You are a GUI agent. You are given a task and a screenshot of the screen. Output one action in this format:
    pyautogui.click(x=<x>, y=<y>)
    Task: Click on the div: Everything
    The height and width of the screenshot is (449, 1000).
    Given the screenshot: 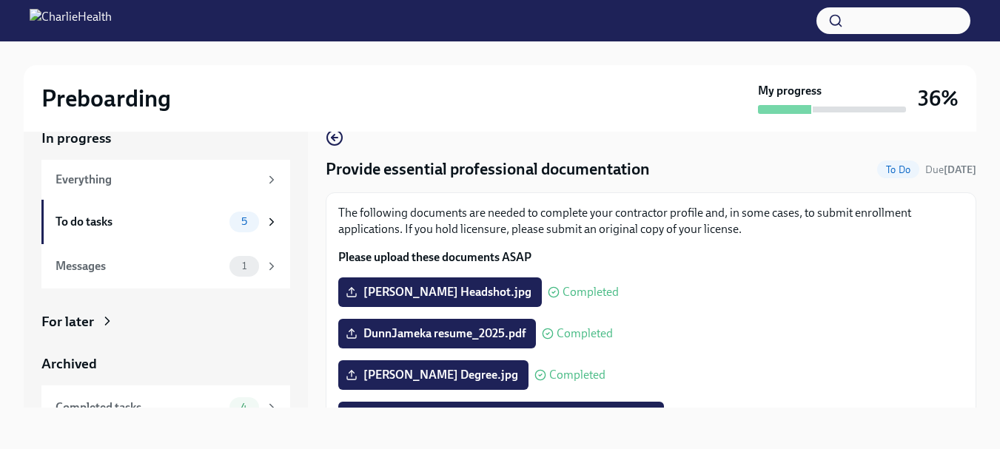 What is the action you would take?
    pyautogui.click(x=157, y=180)
    